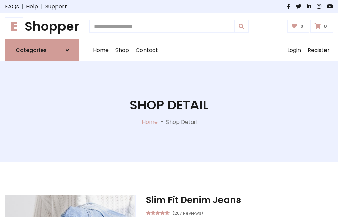 The image size is (338, 217). Describe the element at coordinates (122, 50) in the screenshot. I see `a: Shop` at that location.